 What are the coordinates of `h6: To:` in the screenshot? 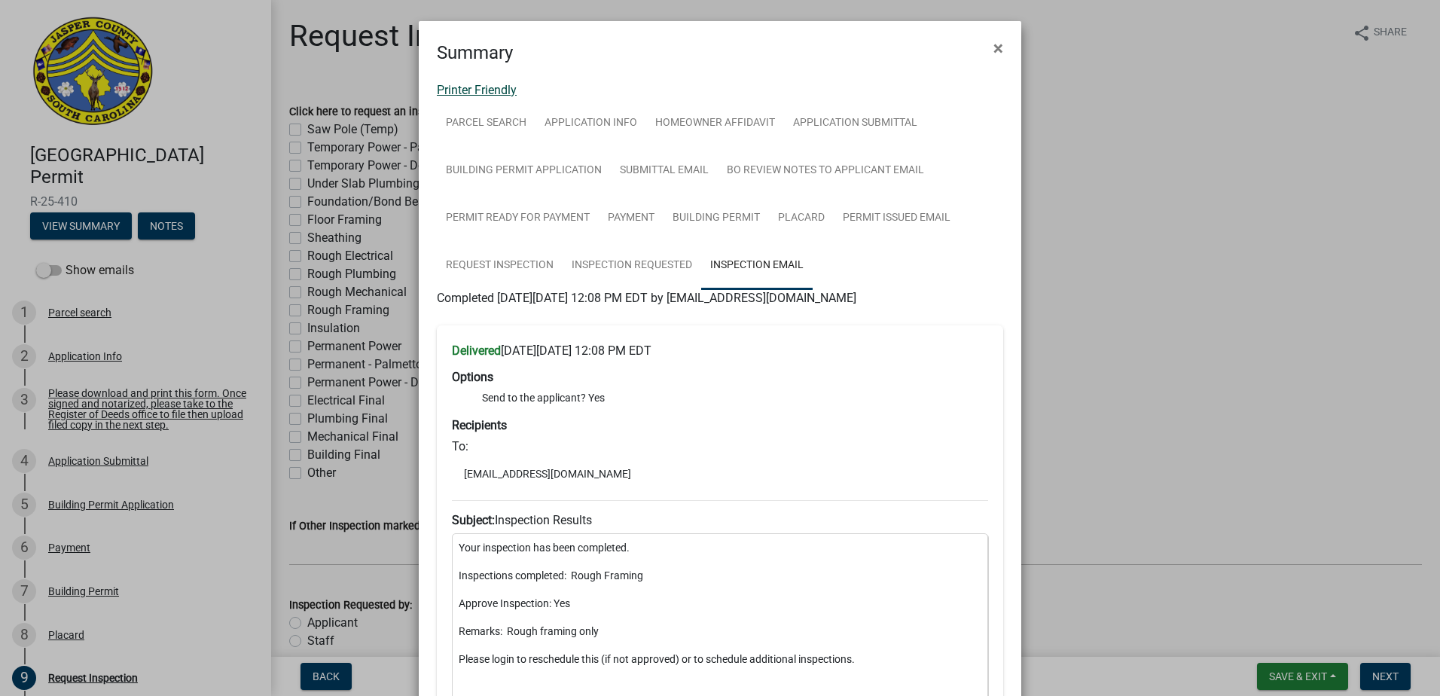 It's located at (720, 446).